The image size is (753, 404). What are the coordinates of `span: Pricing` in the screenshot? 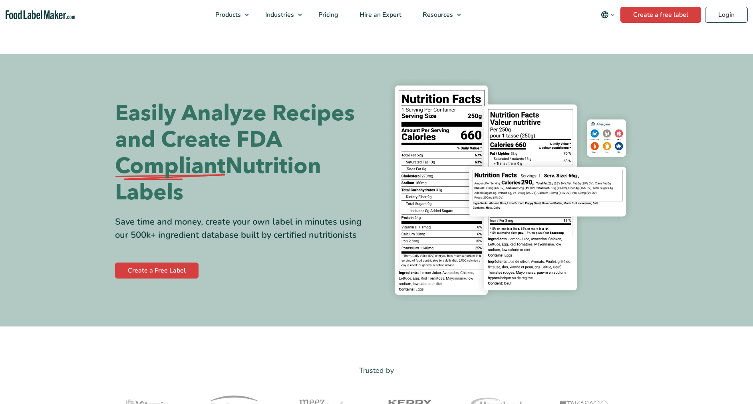 It's located at (328, 15).